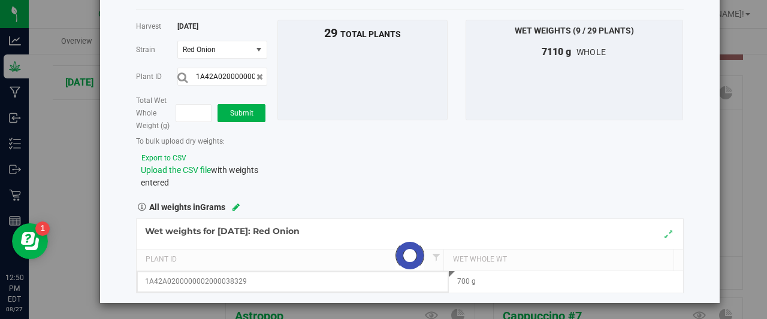  Describe the element at coordinates (241, 113) in the screenshot. I see `span: Submit` at that location.